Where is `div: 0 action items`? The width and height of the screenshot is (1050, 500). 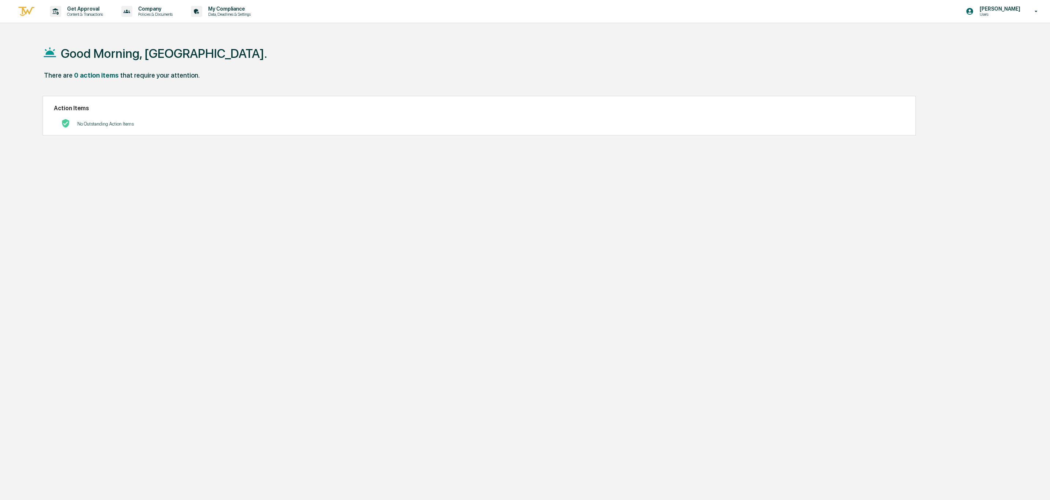
div: 0 action items is located at coordinates (96, 75).